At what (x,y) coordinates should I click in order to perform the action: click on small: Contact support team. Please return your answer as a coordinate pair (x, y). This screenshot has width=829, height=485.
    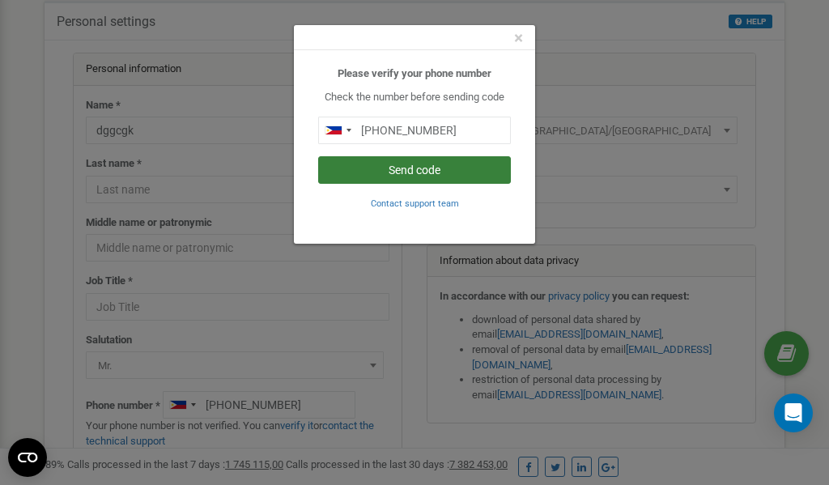
    Looking at the image, I should click on (414, 203).